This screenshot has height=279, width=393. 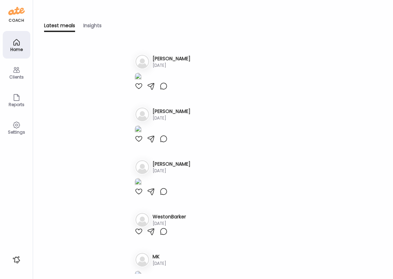 I want to click on div: Home, so click(x=17, y=49).